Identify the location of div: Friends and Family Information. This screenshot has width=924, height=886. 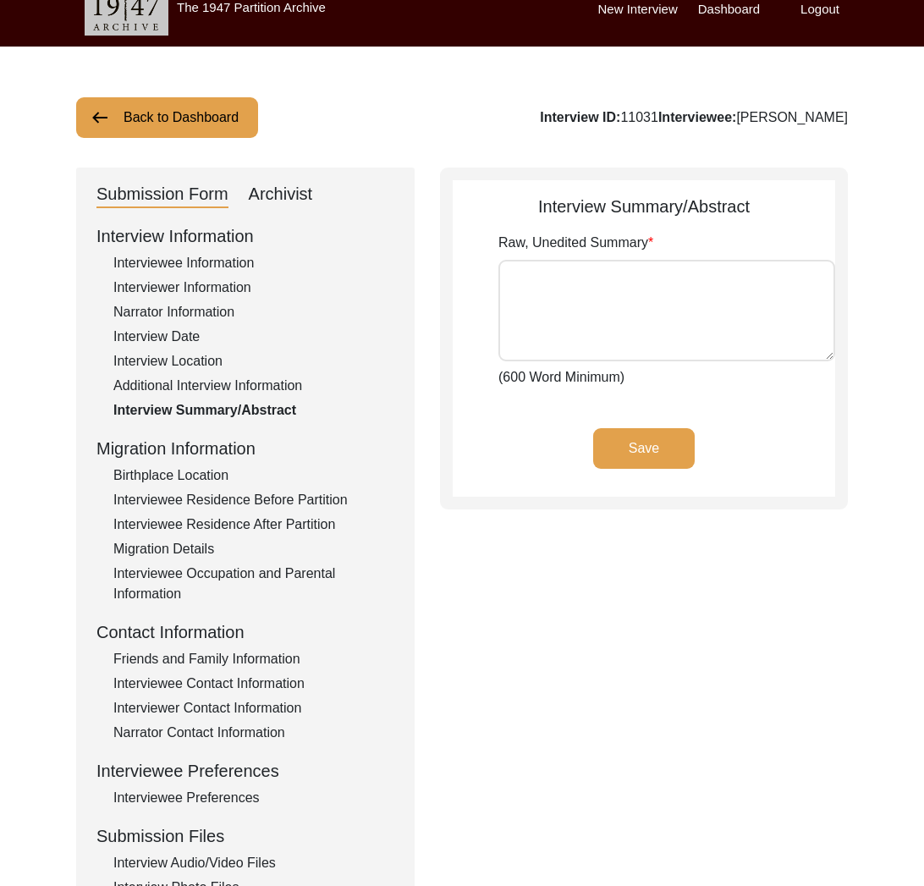
(254, 659).